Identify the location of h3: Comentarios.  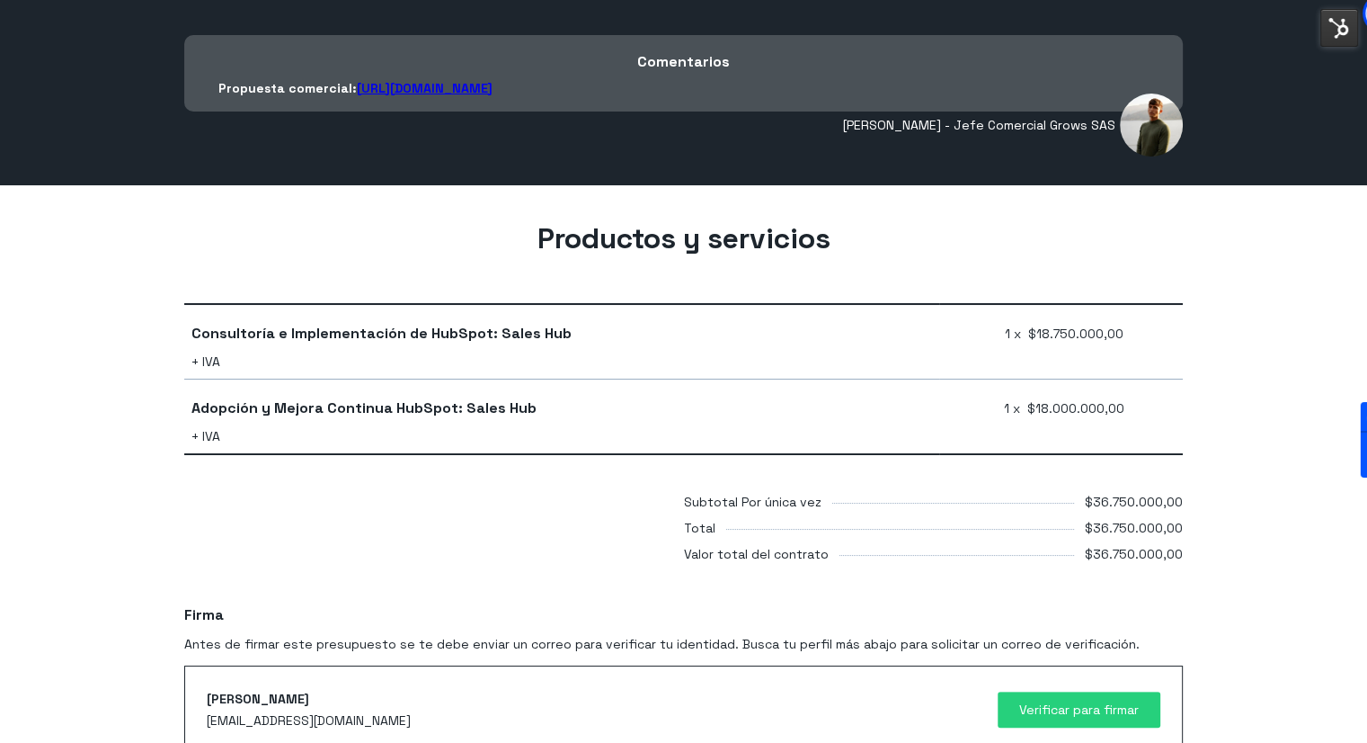
(683, 61).